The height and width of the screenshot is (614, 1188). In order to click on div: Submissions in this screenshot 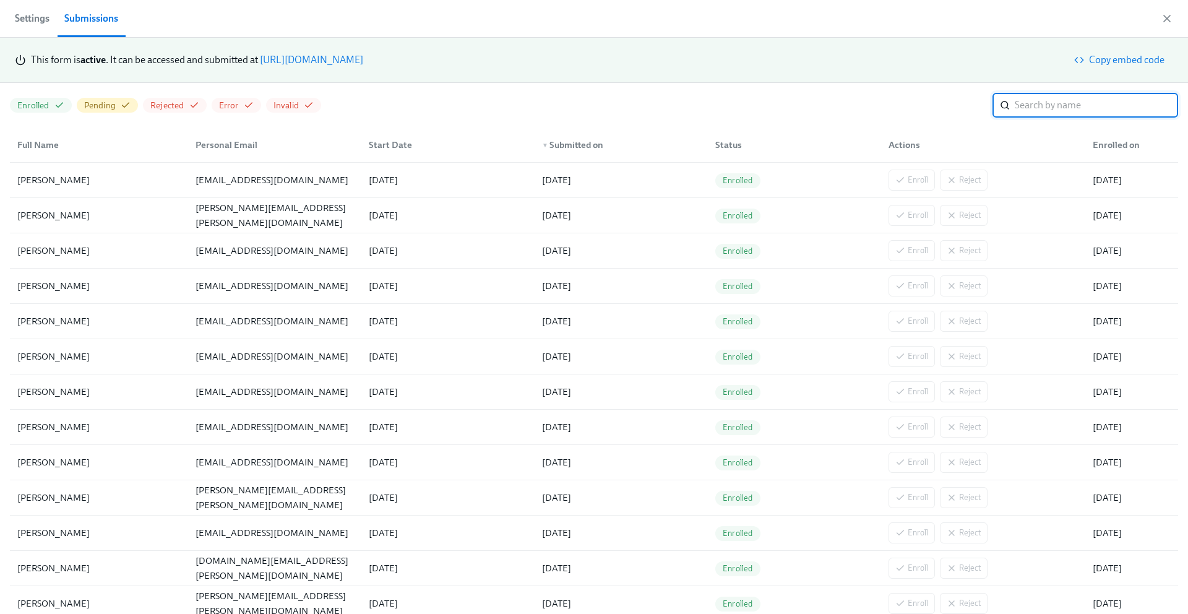, I will do `click(91, 19)`.